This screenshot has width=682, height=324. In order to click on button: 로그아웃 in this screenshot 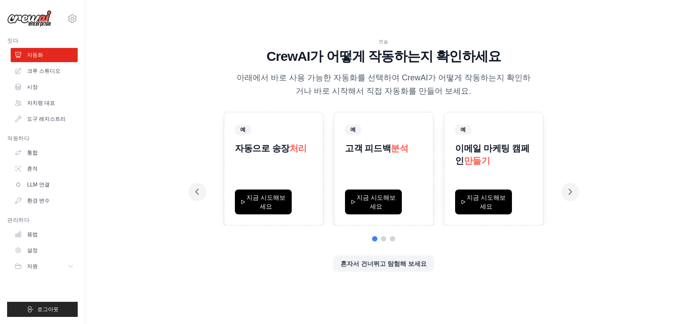, I will do `click(42, 310)`.